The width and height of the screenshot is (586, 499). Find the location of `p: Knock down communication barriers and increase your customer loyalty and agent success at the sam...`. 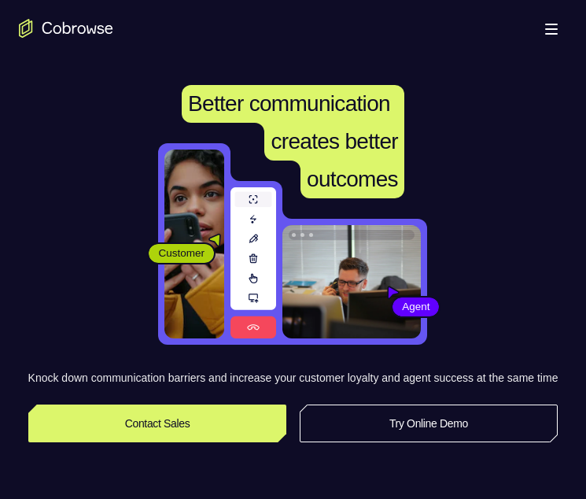

p: Knock down communication barriers and increase your customer loyalty and agent success at the sam... is located at coordinates (293, 378).